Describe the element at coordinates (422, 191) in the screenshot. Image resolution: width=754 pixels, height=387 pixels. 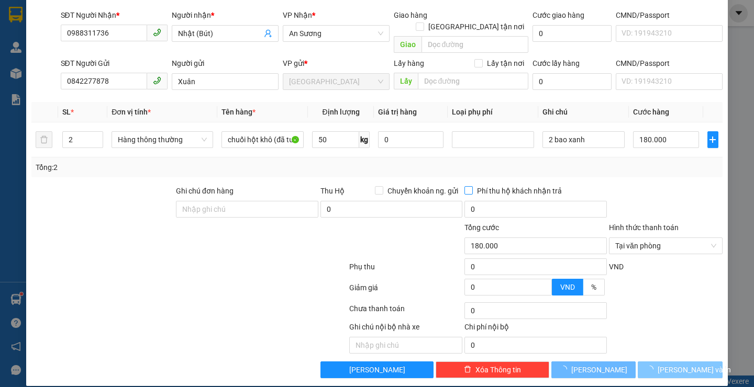
I see `span: Chuyển khoản ng. gửi` at that location.